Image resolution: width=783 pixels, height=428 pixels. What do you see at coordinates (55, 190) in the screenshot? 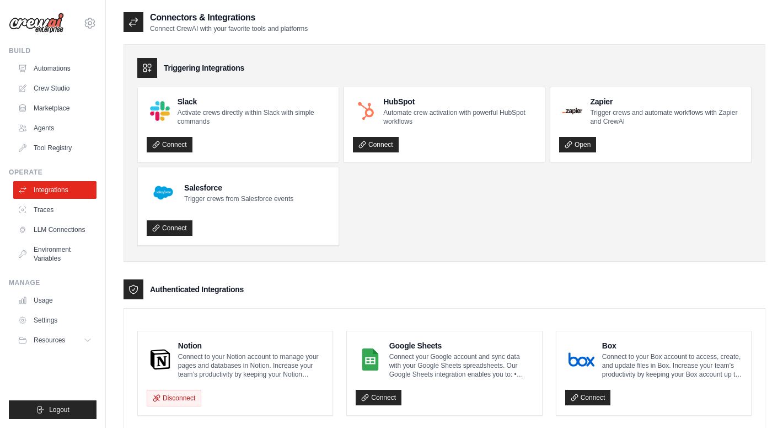
I see `a: Integrations` at bounding box center [55, 190].